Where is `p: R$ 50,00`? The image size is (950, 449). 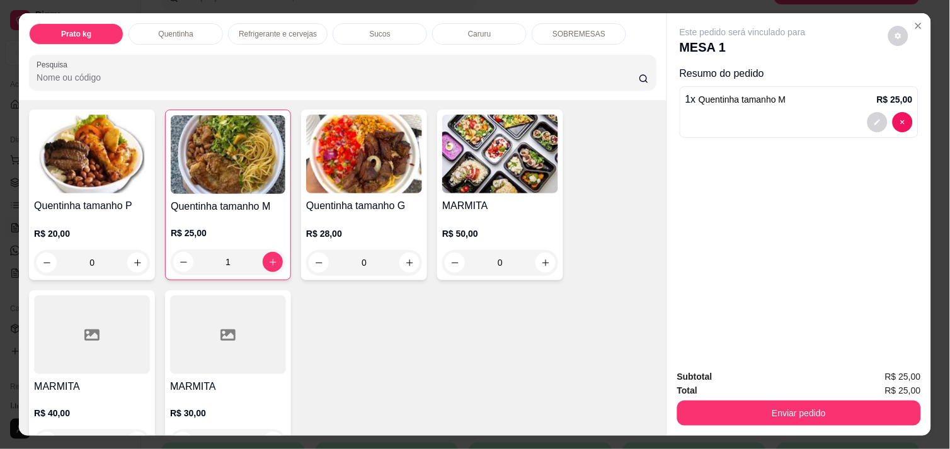 p: R$ 50,00 is located at coordinates (500, 234).